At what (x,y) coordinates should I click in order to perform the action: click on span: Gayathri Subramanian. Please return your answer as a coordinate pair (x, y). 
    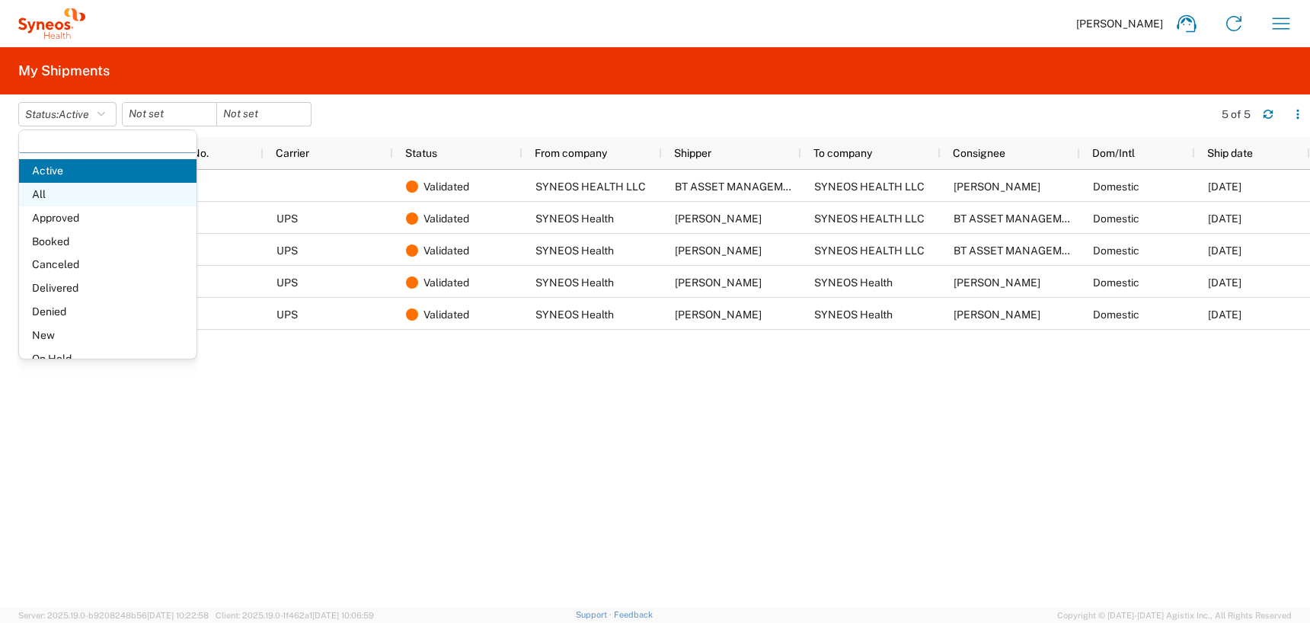
    Looking at the image, I should click on (718, 315).